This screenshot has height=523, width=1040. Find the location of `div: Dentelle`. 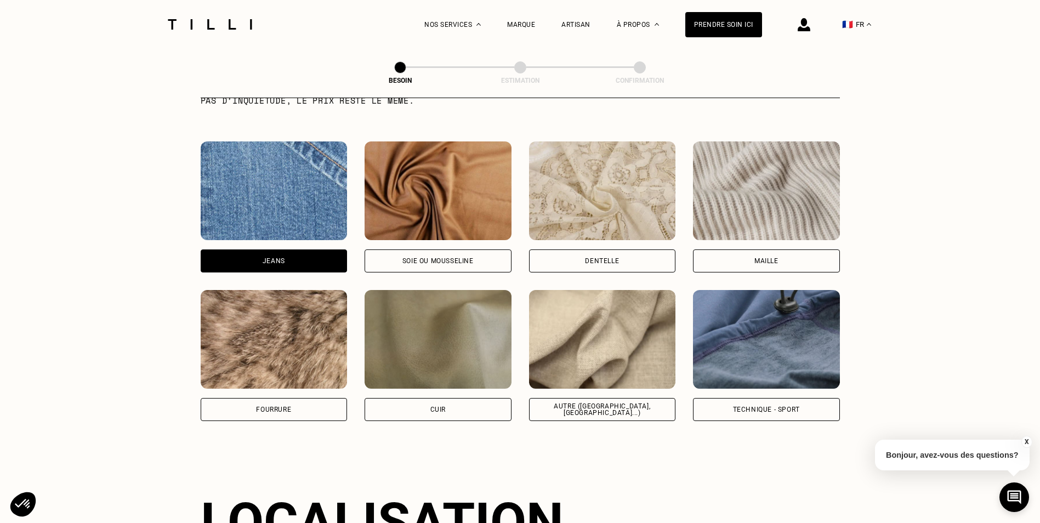

div: Dentelle is located at coordinates (602, 261).